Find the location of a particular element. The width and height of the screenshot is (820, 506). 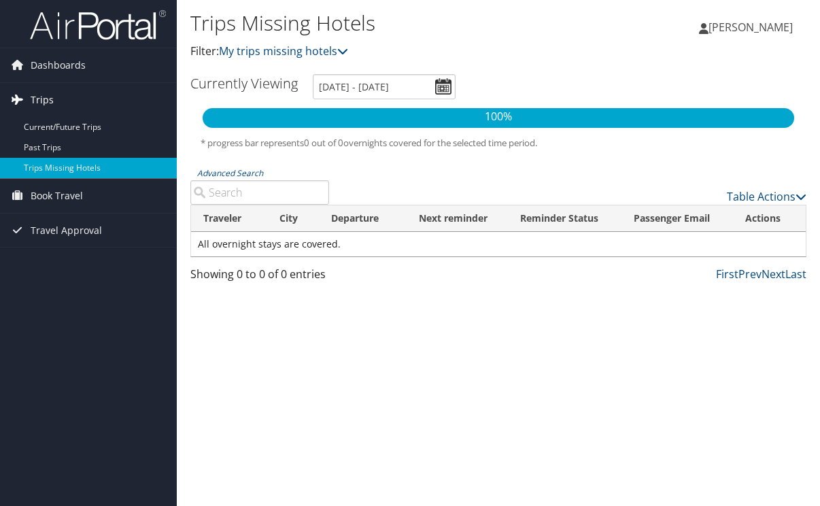

td: All overnight stays are covered. is located at coordinates (498, 244).